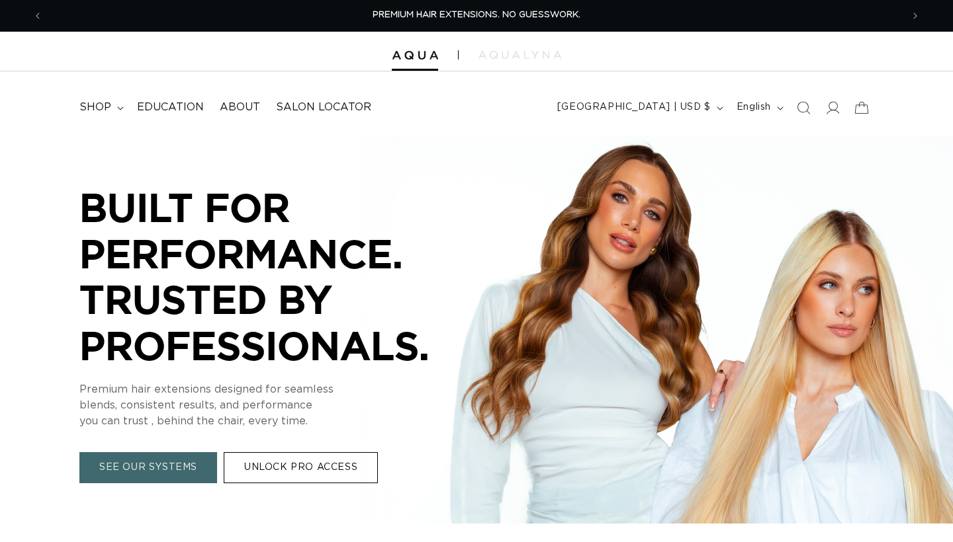 The width and height of the screenshot is (953, 542). Describe the element at coordinates (100, 107) in the screenshot. I see `summary: shop` at that location.